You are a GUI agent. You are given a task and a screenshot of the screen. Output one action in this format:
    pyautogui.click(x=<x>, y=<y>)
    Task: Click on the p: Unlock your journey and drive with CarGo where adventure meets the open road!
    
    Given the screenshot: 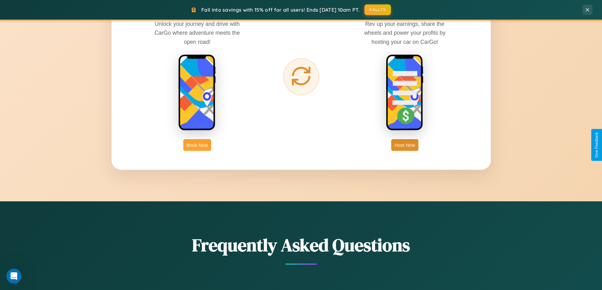 What is the action you would take?
    pyautogui.click(x=197, y=33)
    